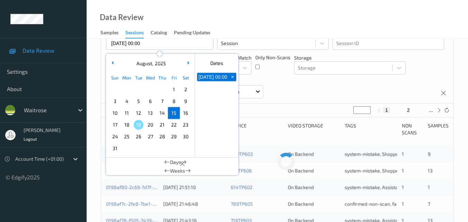  What do you see at coordinates (138, 125) in the screenshot?
I see `div: Choose Tuesday August 19 of 2025` at bounding box center [138, 125].